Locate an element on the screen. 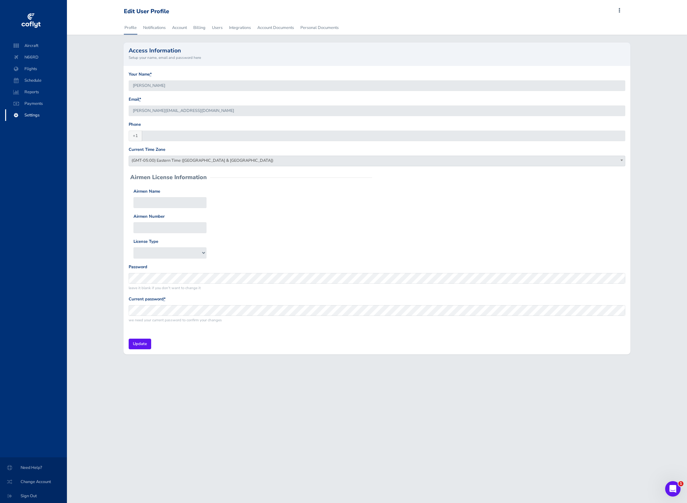 The width and height of the screenshot is (687, 503). label: Password is located at coordinates (138, 267).